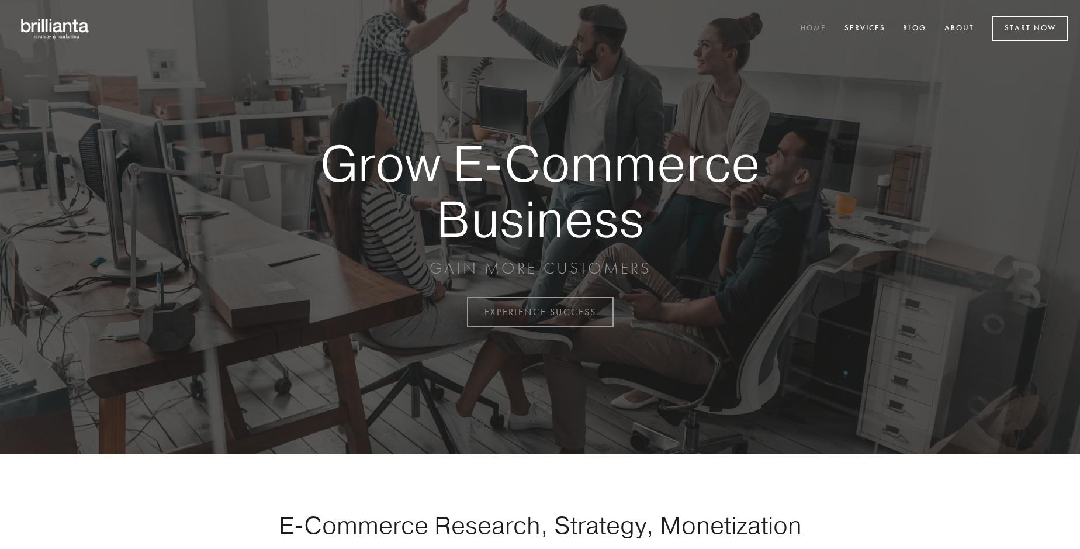 This screenshot has width=1080, height=549. What do you see at coordinates (959, 29) in the screenshot?
I see `a: About` at bounding box center [959, 29].